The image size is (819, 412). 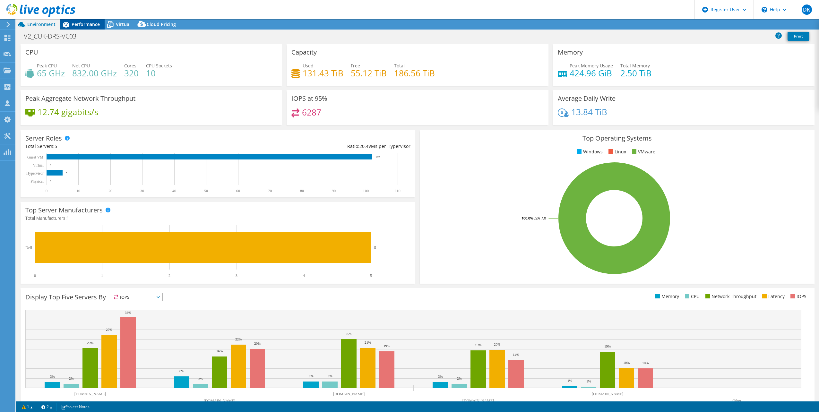 I want to click on span: Cloud Pricing, so click(x=161, y=24).